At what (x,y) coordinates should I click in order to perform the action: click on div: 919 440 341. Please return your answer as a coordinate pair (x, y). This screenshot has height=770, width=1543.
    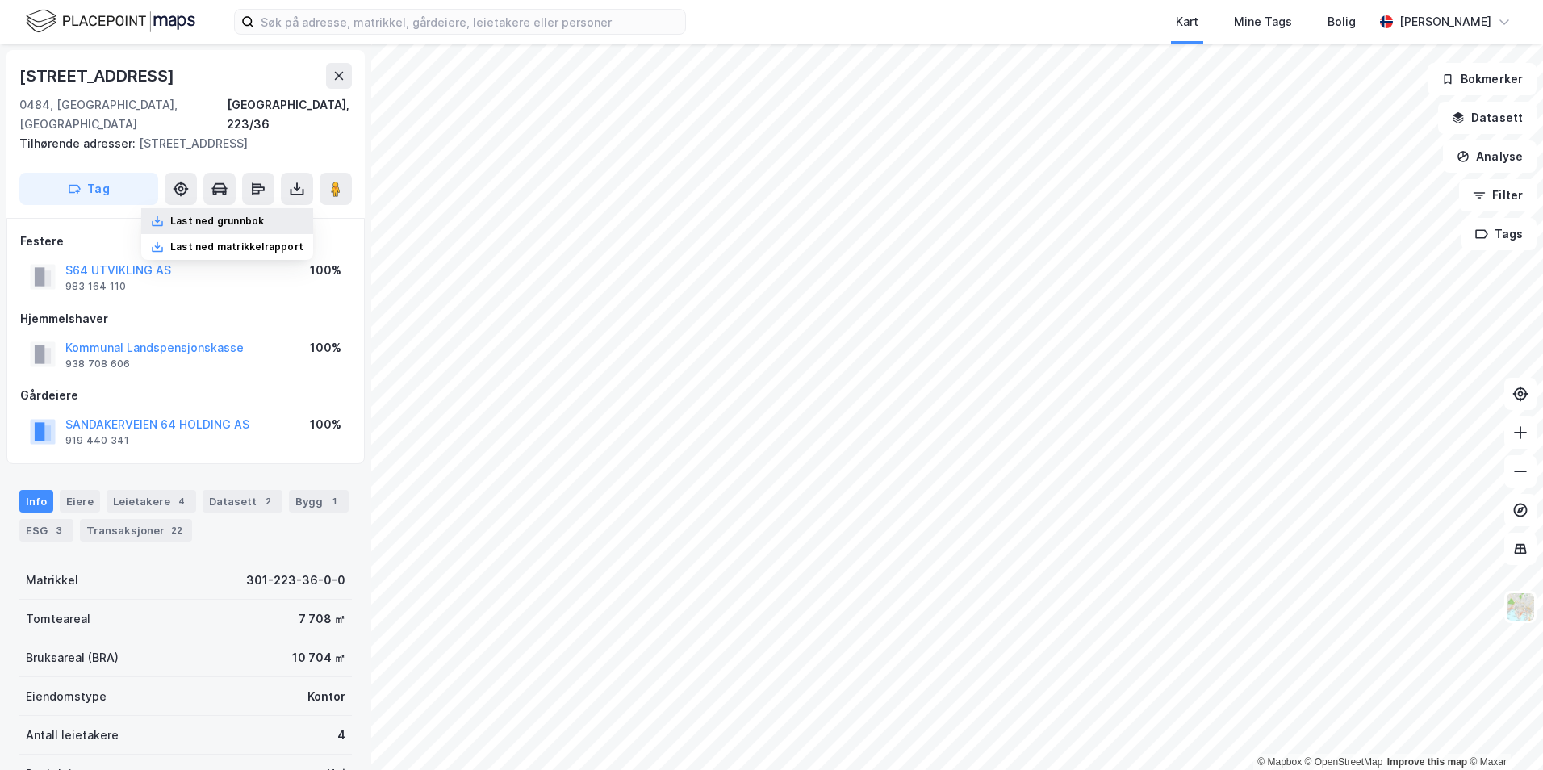
    Looking at the image, I should click on (97, 440).